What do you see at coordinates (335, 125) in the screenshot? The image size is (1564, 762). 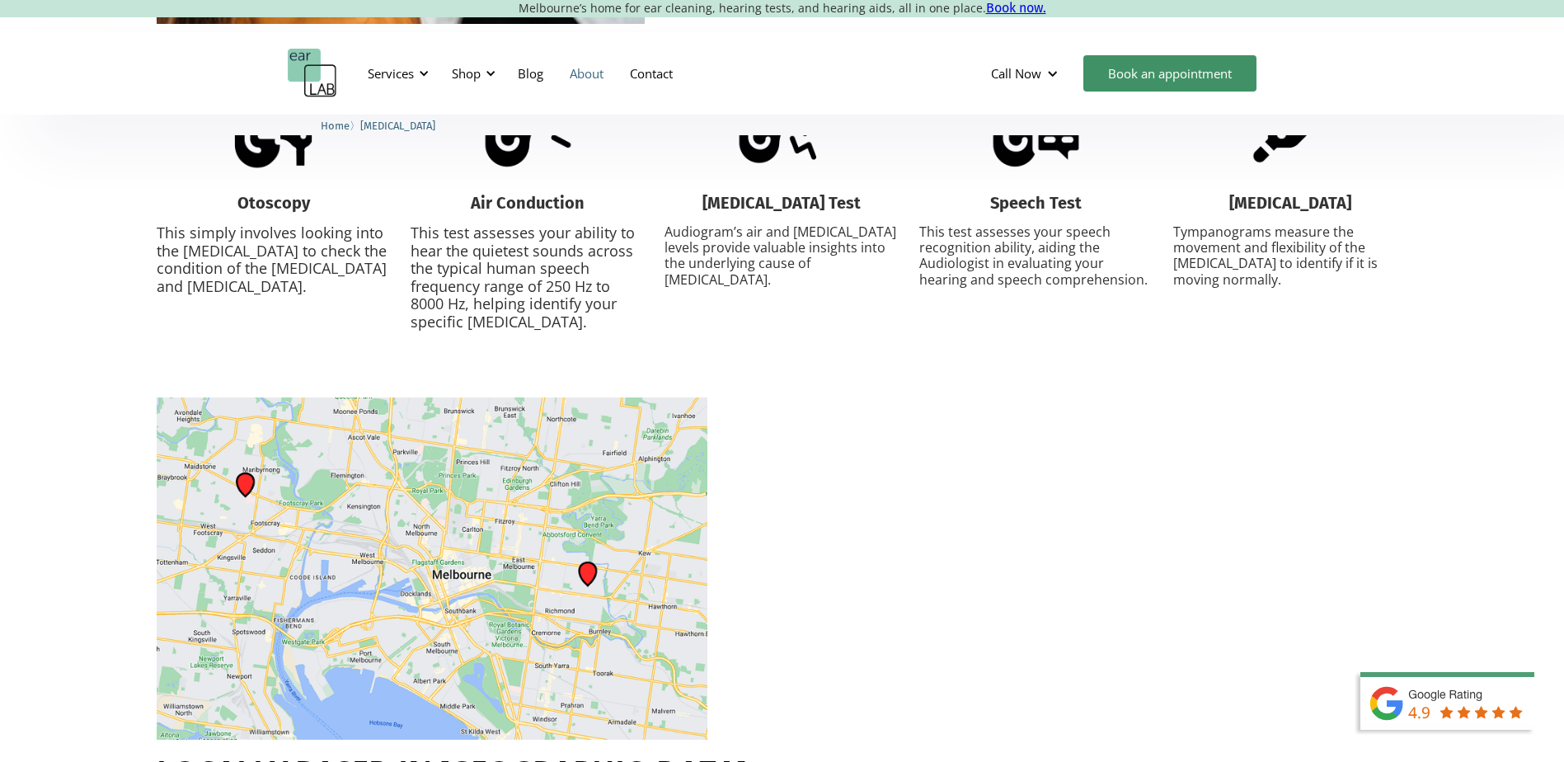 I see `span: Home` at bounding box center [335, 125].